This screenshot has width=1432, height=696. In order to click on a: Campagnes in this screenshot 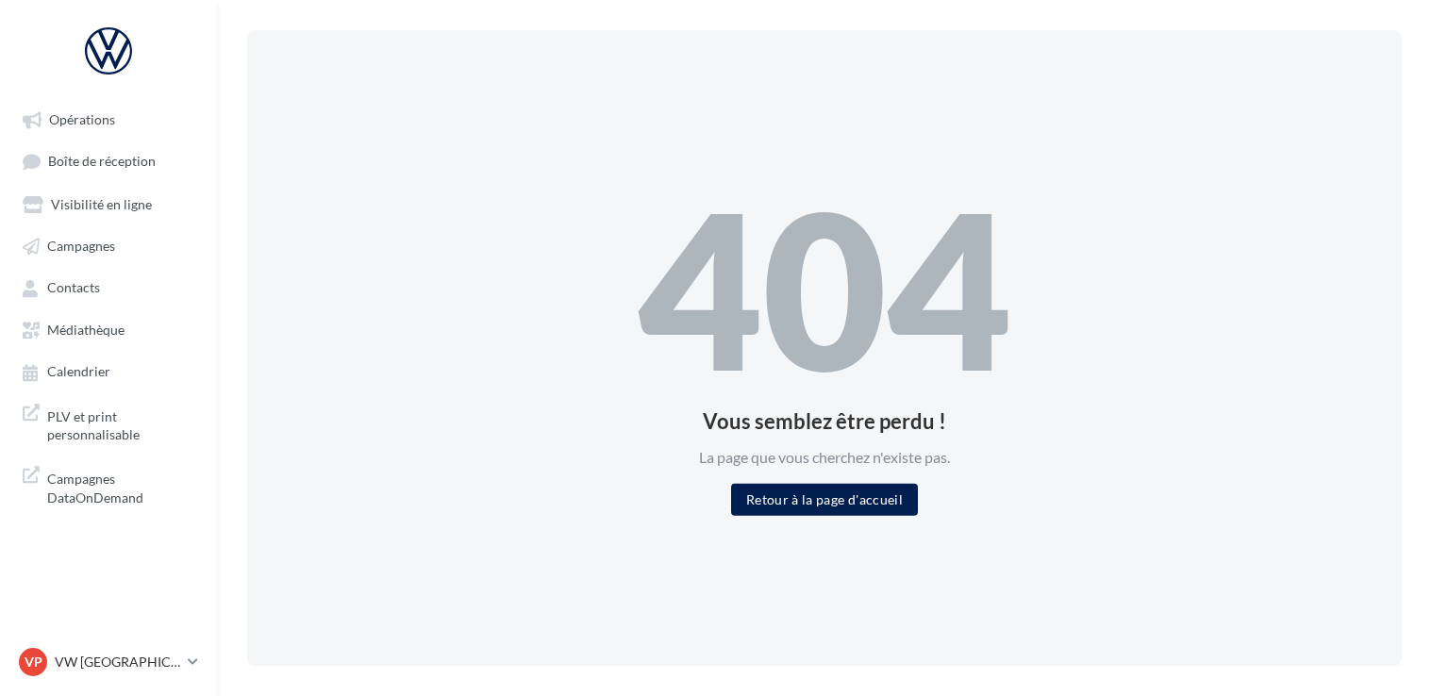, I will do `click(108, 245)`.